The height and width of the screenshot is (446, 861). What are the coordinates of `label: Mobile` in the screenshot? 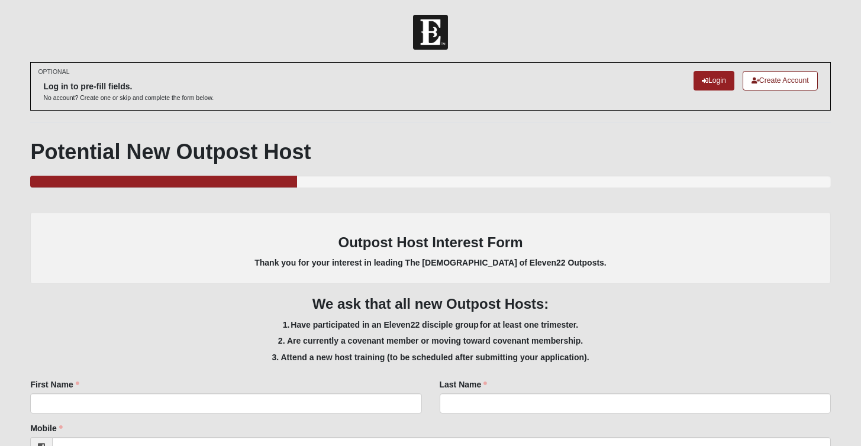 It's located at (46, 428).